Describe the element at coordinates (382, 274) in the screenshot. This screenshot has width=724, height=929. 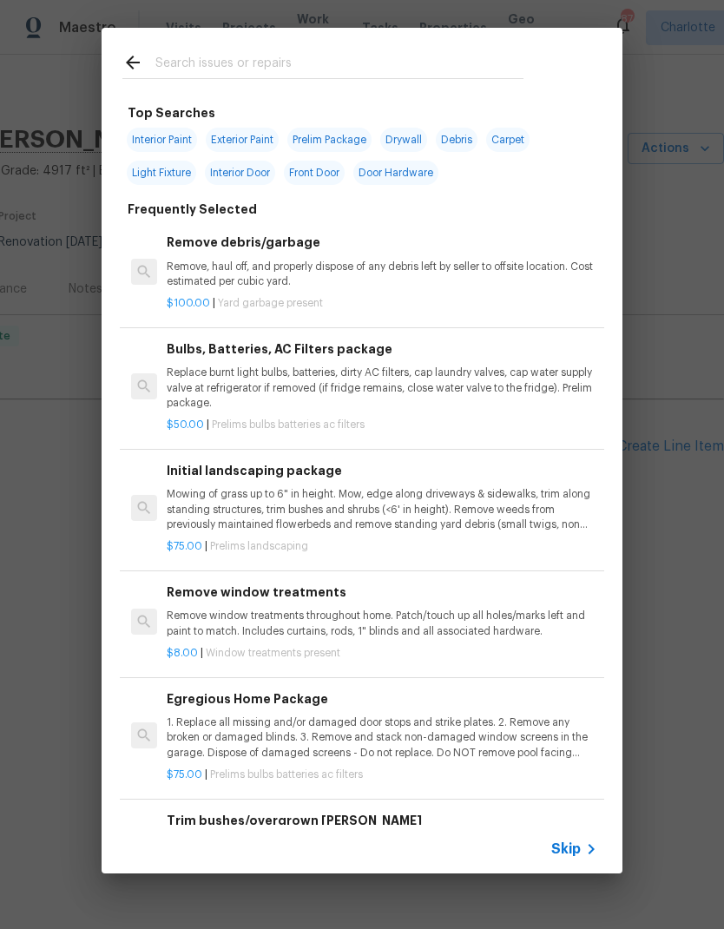
I see `p: Remove, haul off, and properly dispose of any debris left by seller to offsite location. Cost est...` at that location.